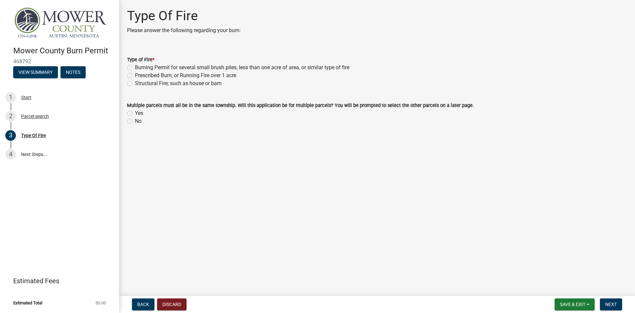  I want to click on span: Back, so click(143, 304).